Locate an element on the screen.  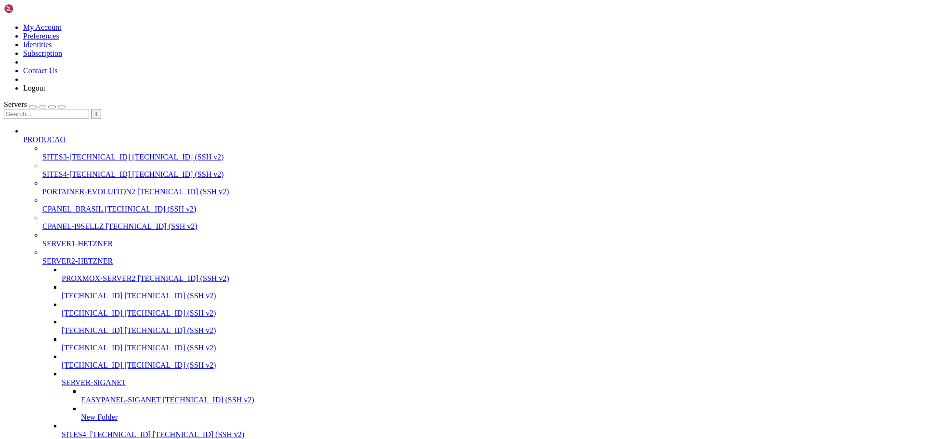
span: PRODUCAO is located at coordinates (44, 139).